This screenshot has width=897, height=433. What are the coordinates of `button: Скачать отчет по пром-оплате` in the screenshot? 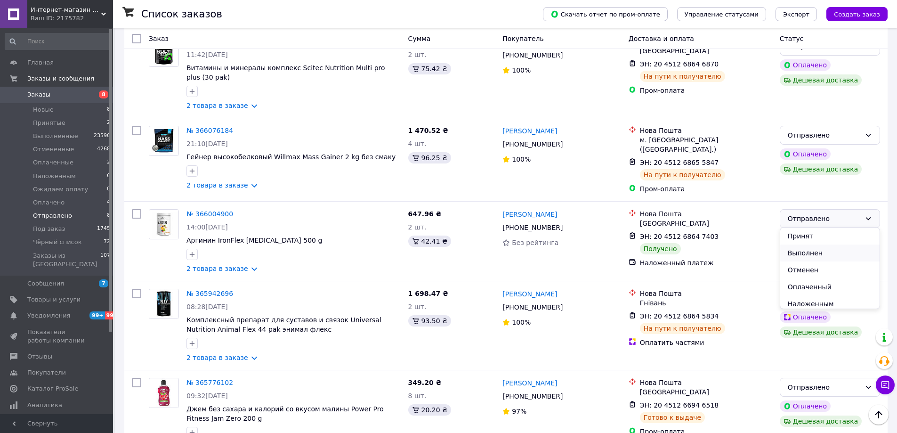 It's located at (605, 14).